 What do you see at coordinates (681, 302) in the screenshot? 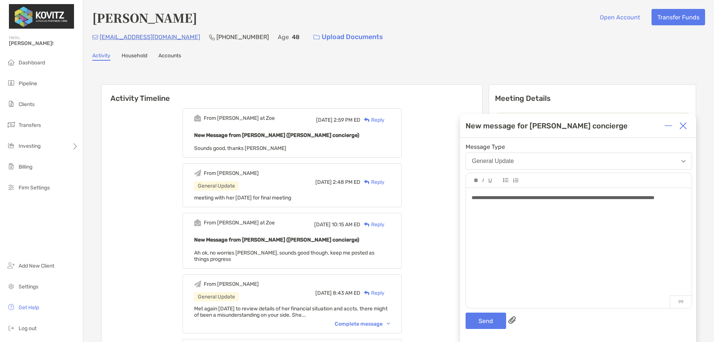
I see `p: 99` at bounding box center [681, 302].